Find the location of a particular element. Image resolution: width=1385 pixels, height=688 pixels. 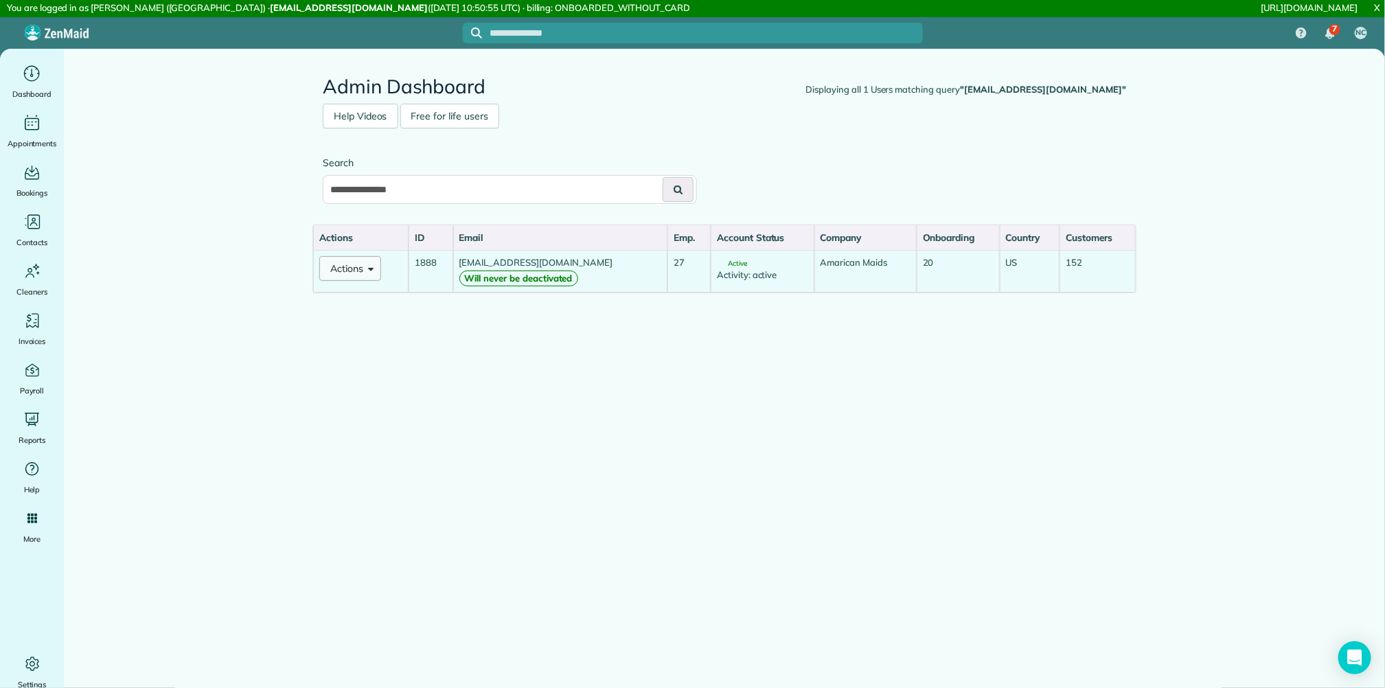

nav: Main is located at coordinates (1335, 33).